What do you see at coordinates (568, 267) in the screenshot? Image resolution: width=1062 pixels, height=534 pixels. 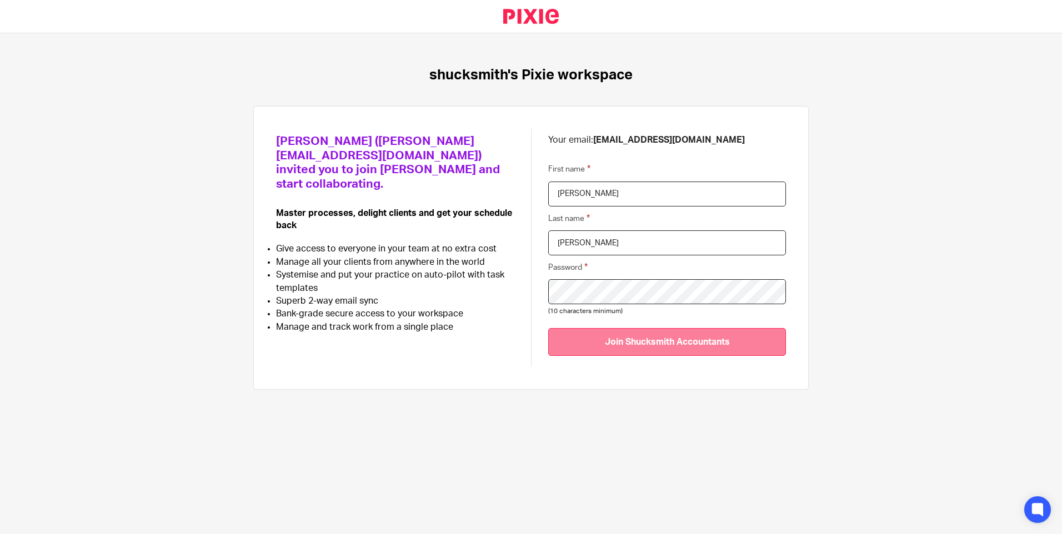 I see `label: Password` at bounding box center [568, 267].